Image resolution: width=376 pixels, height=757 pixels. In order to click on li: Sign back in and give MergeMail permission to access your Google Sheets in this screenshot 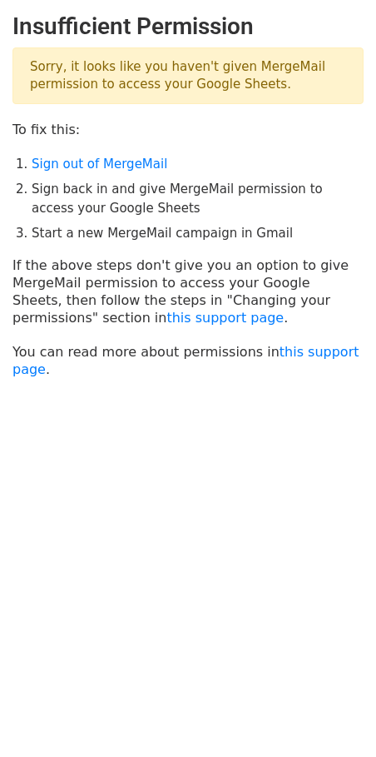, I will do `click(197, 198)`.